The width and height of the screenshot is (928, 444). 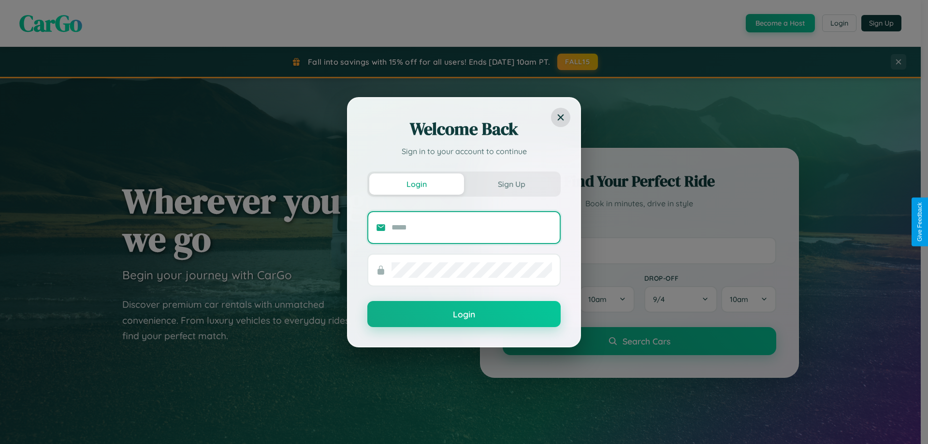 What do you see at coordinates (464, 129) in the screenshot?
I see `h2: Welcome Back` at bounding box center [464, 129].